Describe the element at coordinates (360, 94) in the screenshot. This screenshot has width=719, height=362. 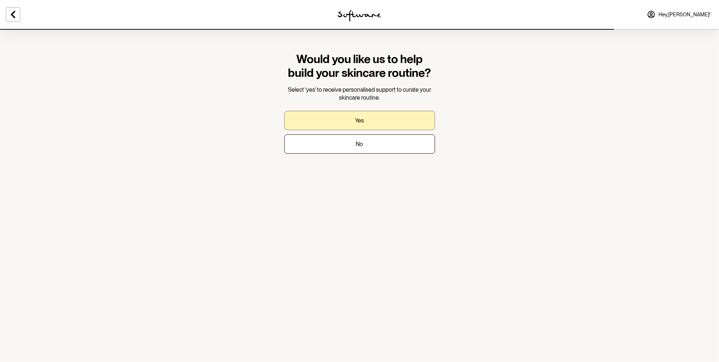
I see `span: Select 'yes' to receive personalised support to curate your skincare routine.` at that location.